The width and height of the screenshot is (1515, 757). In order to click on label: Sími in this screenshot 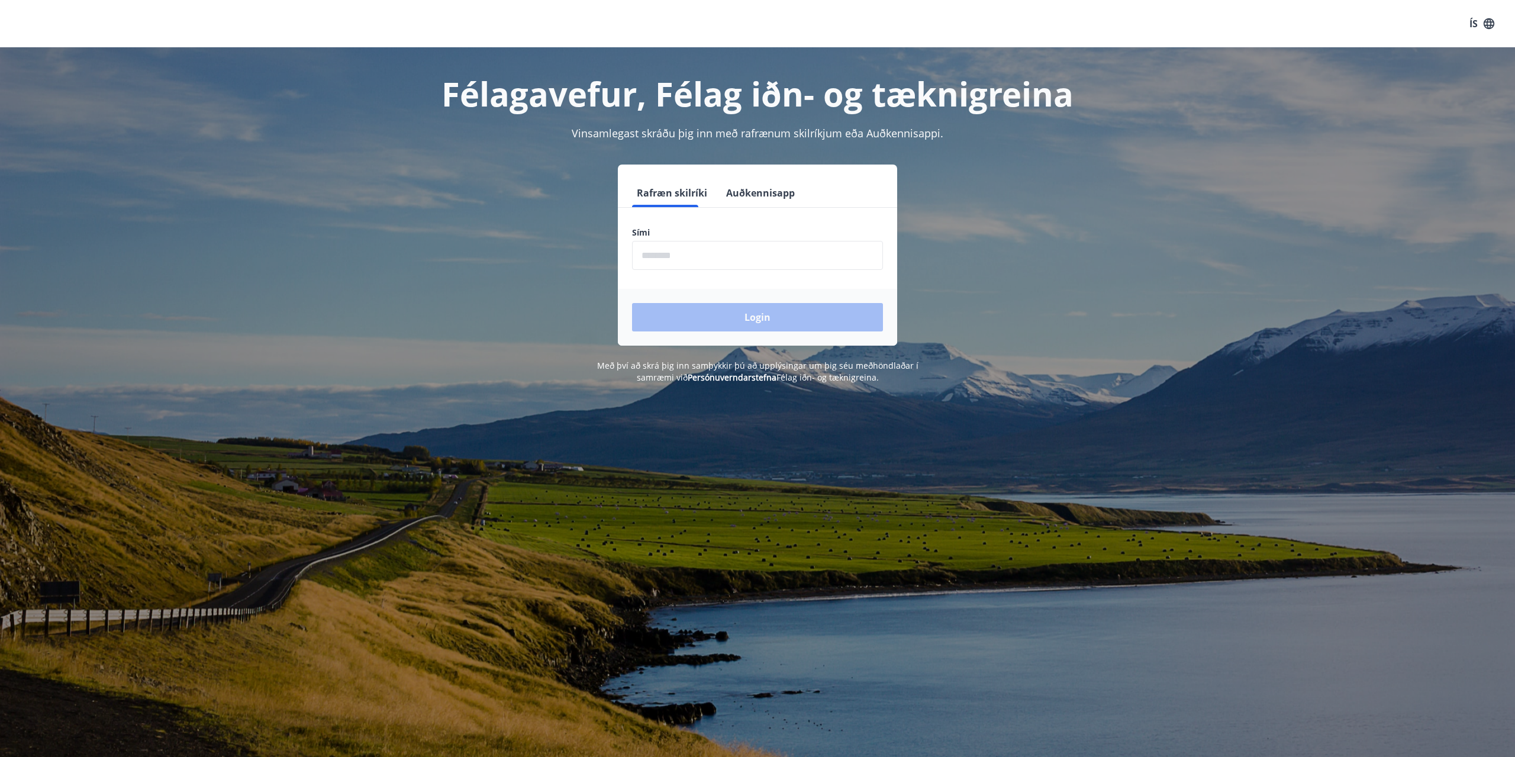, I will do `click(758, 233)`.